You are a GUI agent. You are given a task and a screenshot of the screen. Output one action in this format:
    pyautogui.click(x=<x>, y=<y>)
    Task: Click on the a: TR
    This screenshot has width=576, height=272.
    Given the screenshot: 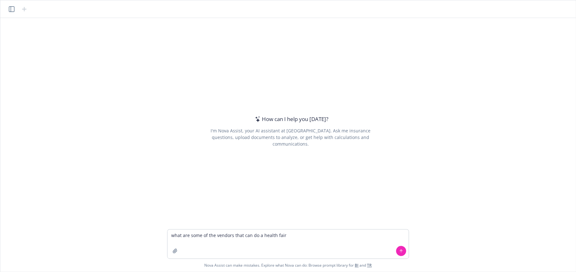 What is the action you would take?
    pyautogui.click(x=369, y=265)
    